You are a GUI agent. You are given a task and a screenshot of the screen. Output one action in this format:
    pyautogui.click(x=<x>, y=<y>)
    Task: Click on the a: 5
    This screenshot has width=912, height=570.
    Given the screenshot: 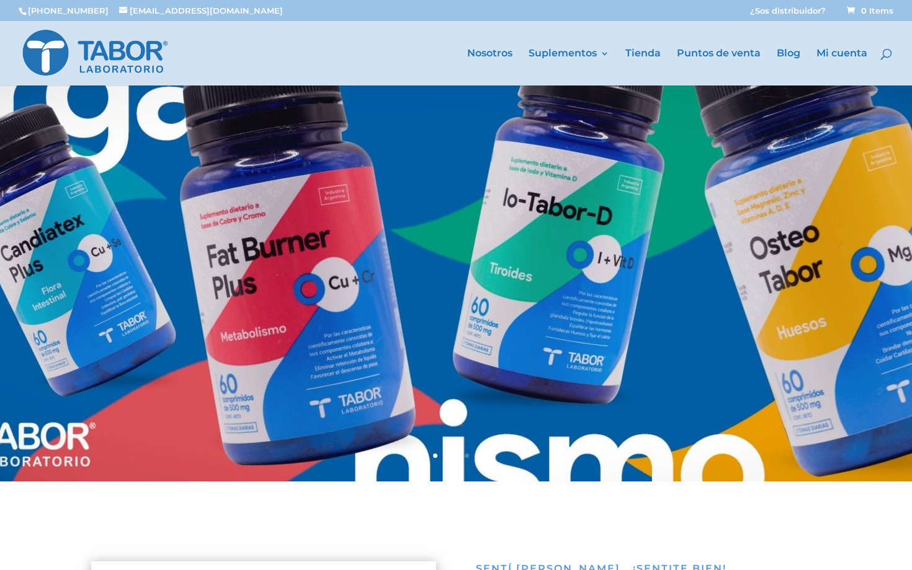 What is the action you would take?
    pyautogui.click(x=477, y=456)
    